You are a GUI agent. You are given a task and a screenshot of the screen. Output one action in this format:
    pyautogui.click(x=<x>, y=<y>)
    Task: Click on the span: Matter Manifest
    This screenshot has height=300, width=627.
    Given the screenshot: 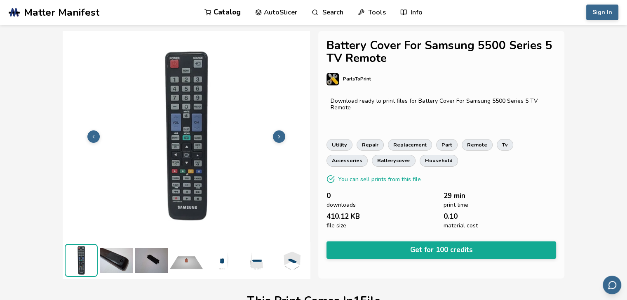 What is the action you would take?
    pyautogui.click(x=61, y=12)
    